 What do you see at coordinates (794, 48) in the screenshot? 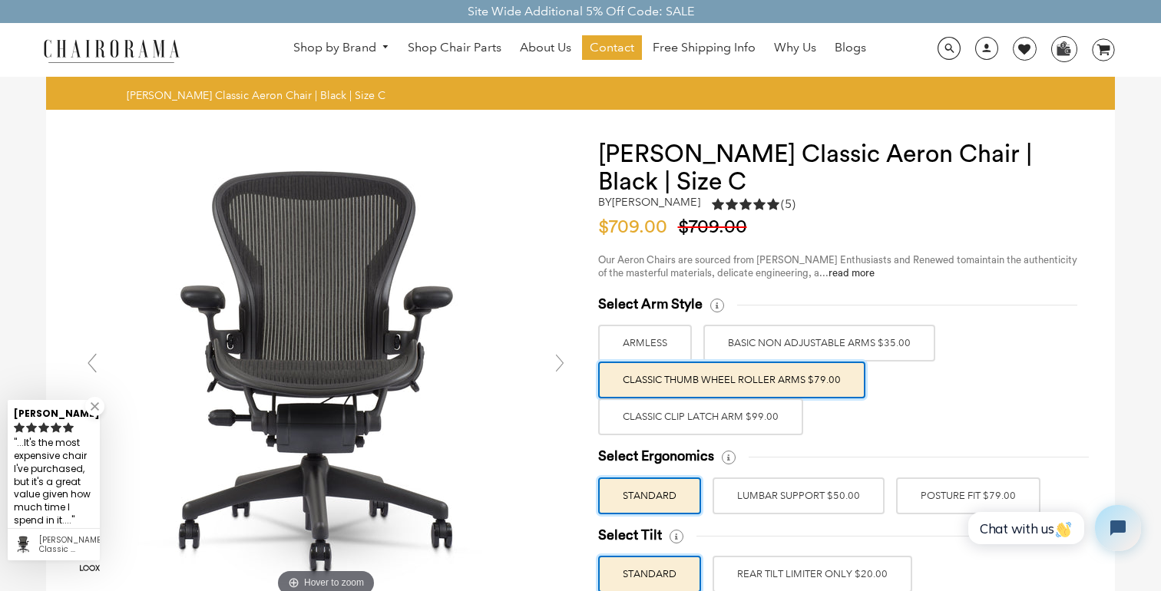
I see `a: Why Us` at bounding box center [794, 48].